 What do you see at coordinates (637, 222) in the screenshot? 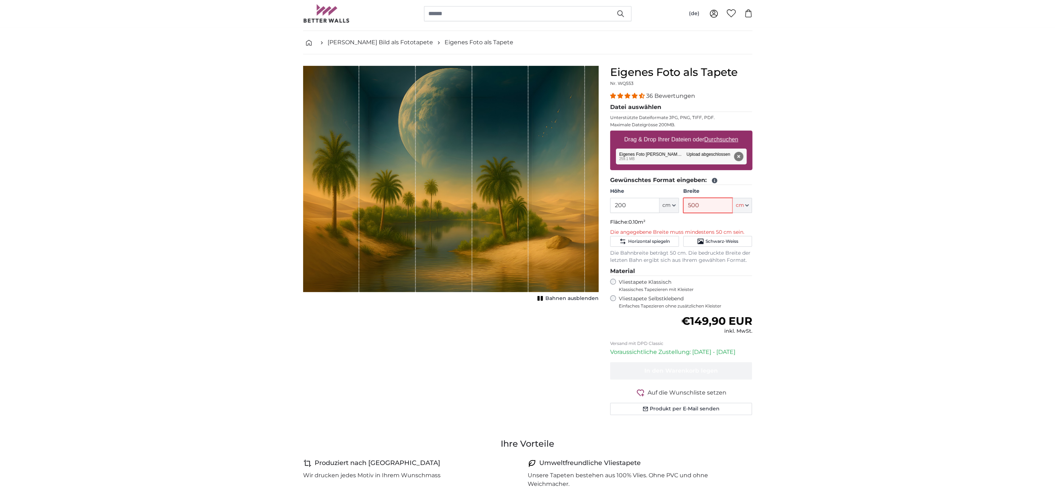
I see `span: 0.10m²` at bounding box center [637, 222].